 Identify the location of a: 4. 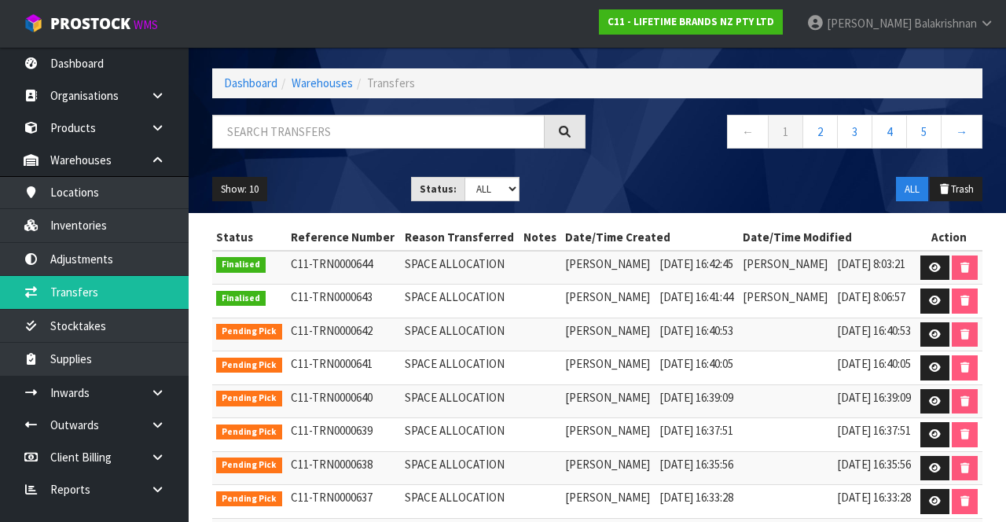
(889, 131).